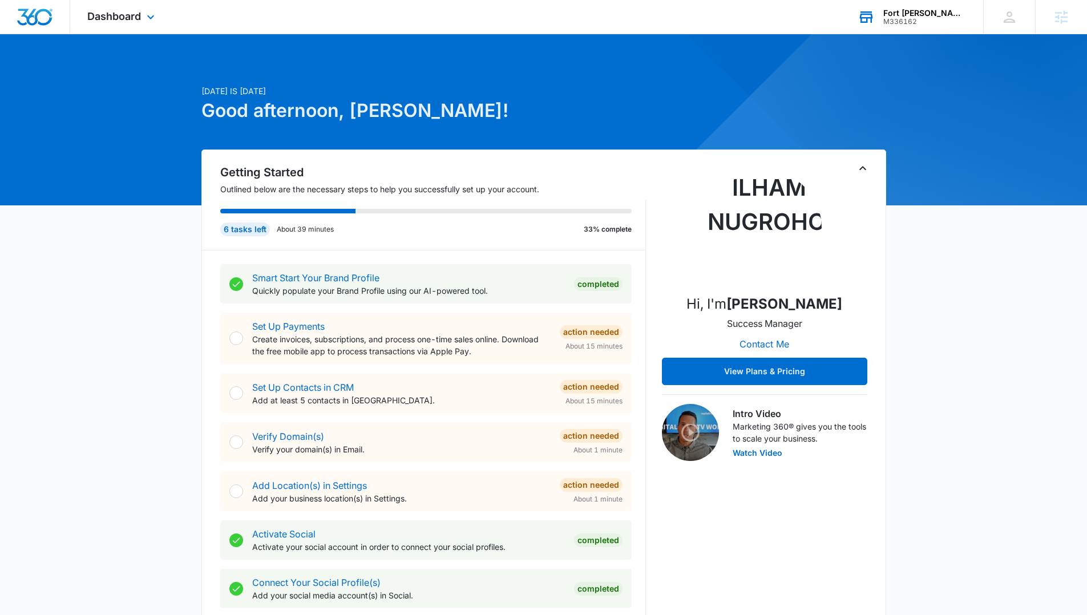 The height and width of the screenshot is (615, 1087). Describe the element at coordinates (408, 595) in the screenshot. I see `p: Add your social media account(s) in Social.` at that location.